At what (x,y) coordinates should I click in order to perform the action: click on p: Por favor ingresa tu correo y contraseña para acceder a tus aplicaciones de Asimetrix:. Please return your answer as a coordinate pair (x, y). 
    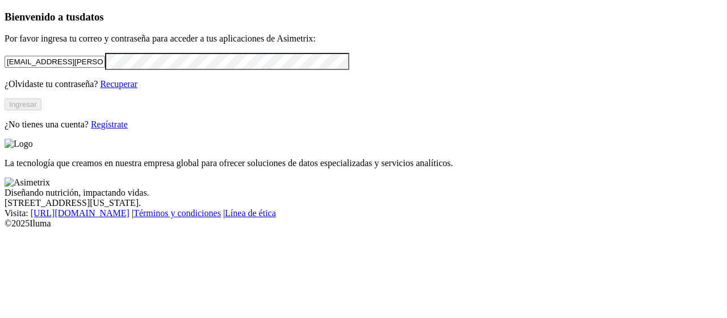
    Looking at the image, I should click on (364, 39).